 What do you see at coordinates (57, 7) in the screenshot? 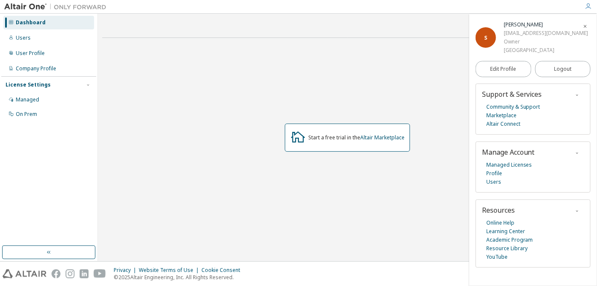
I see `img: Altair One` at bounding box center [57, 7].